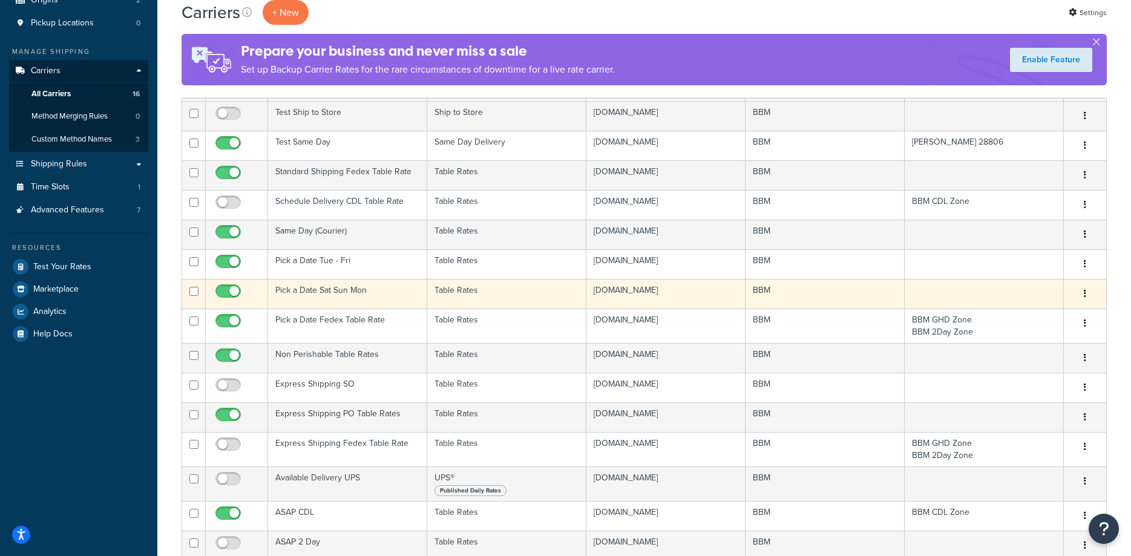 The image size is (1131, 556). What do you see at coordinates (347, 293) in the screenshot?
I see `td: Pick a Date Sat Sun Mon` at bounding box center [347, 293].